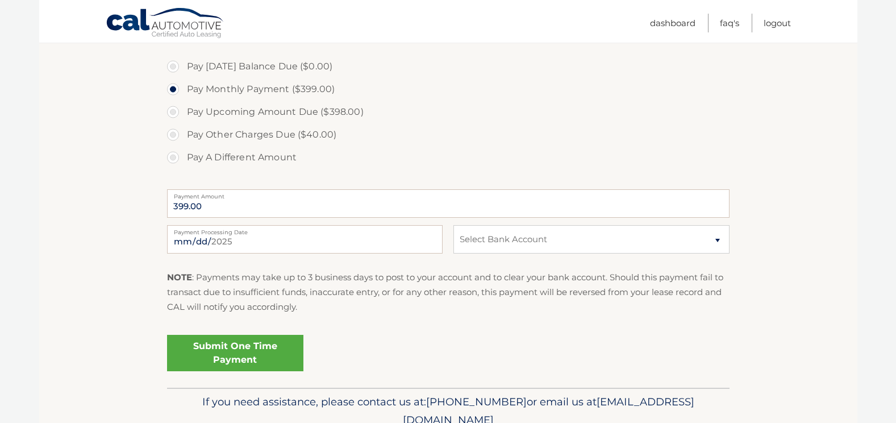 This screenshot has height=423, width=896. Describe the element at coordinates (448, 194) in the screenshot. I see `label: Payment Amount` at that location.